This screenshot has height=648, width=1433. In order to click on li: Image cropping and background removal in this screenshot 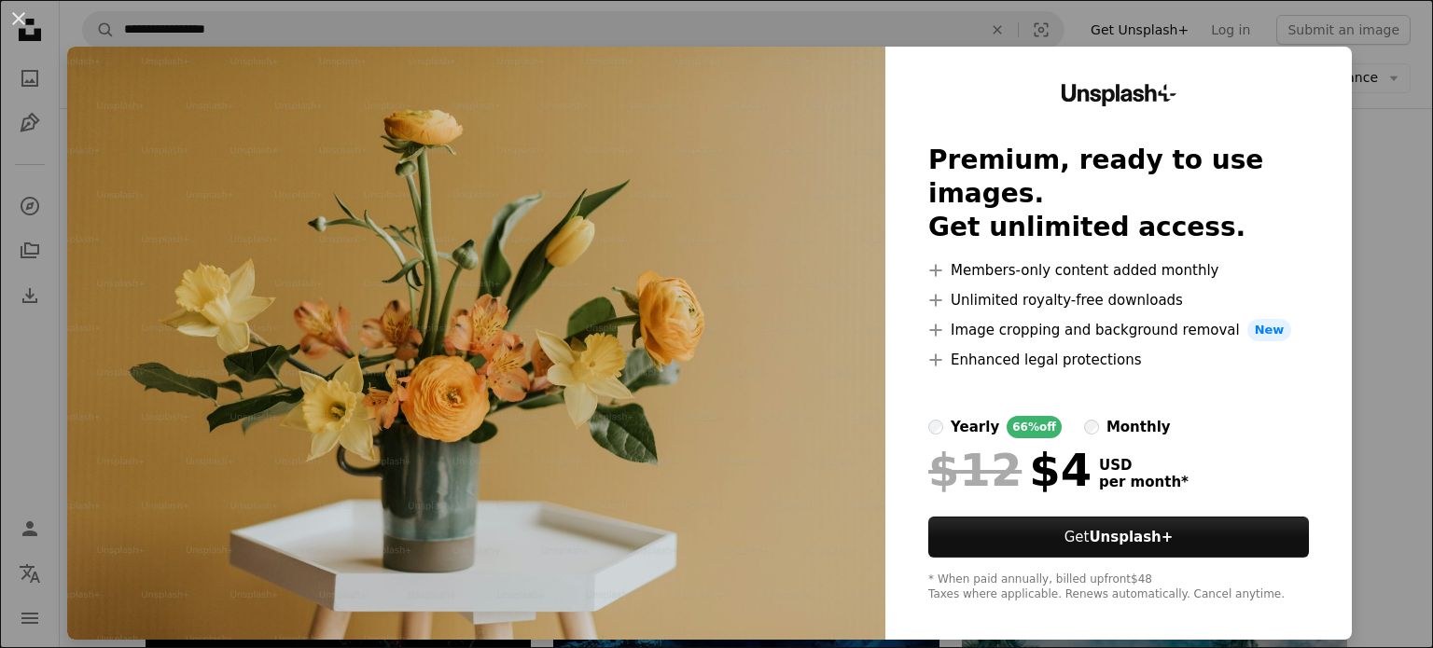, I will do `click(1118, 330)`.